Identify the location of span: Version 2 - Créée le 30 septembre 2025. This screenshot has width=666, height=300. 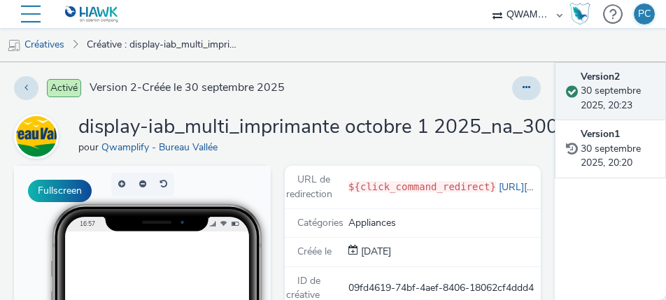
(187, 87).